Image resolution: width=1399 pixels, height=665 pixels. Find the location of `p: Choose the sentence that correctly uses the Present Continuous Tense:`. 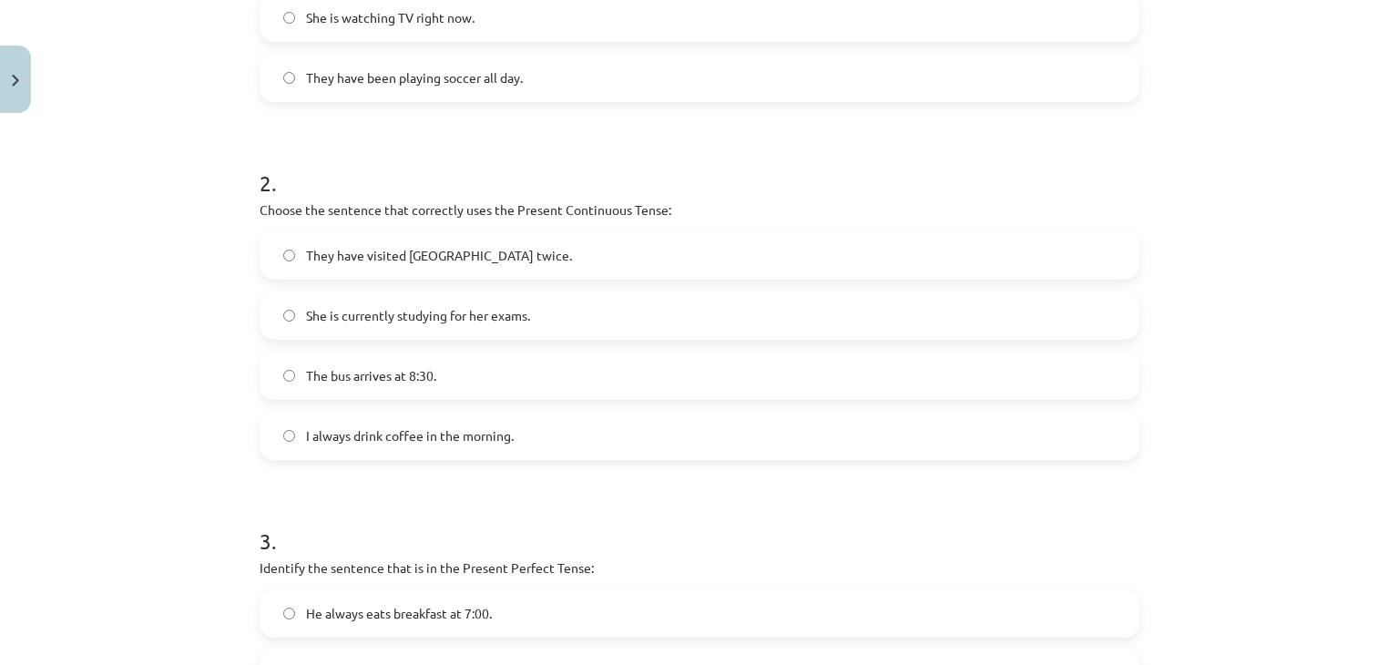

p: Choose the sentence that correctly uses the Present Continuous Tense: is located at coordinates (700, 210).